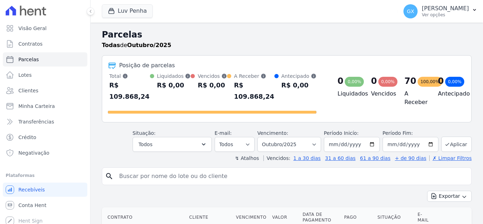 Image resolution: width=483 pixels, height=224 pixels. Describe the element at coordinates (174, 76) in the screenshot. I see `div: Liquidados` at that location.